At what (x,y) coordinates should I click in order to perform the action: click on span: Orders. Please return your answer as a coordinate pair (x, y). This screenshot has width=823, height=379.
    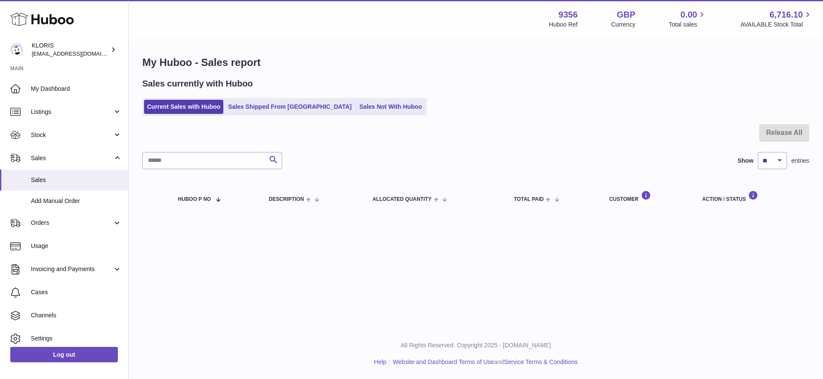
    Looking at the image, I should click on (72, 223).